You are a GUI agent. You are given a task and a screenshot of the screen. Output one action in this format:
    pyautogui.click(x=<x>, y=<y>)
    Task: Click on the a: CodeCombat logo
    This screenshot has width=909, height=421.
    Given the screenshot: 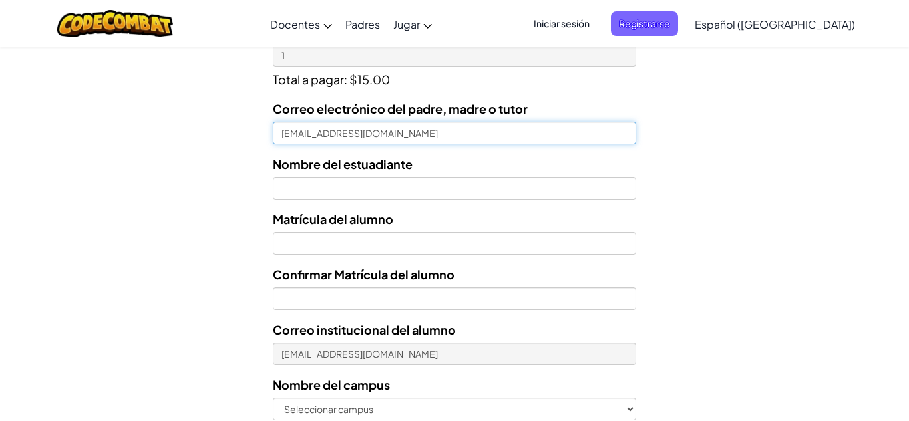 What is the action you would take?
    pyautogui.click(x=115, y=23)
    